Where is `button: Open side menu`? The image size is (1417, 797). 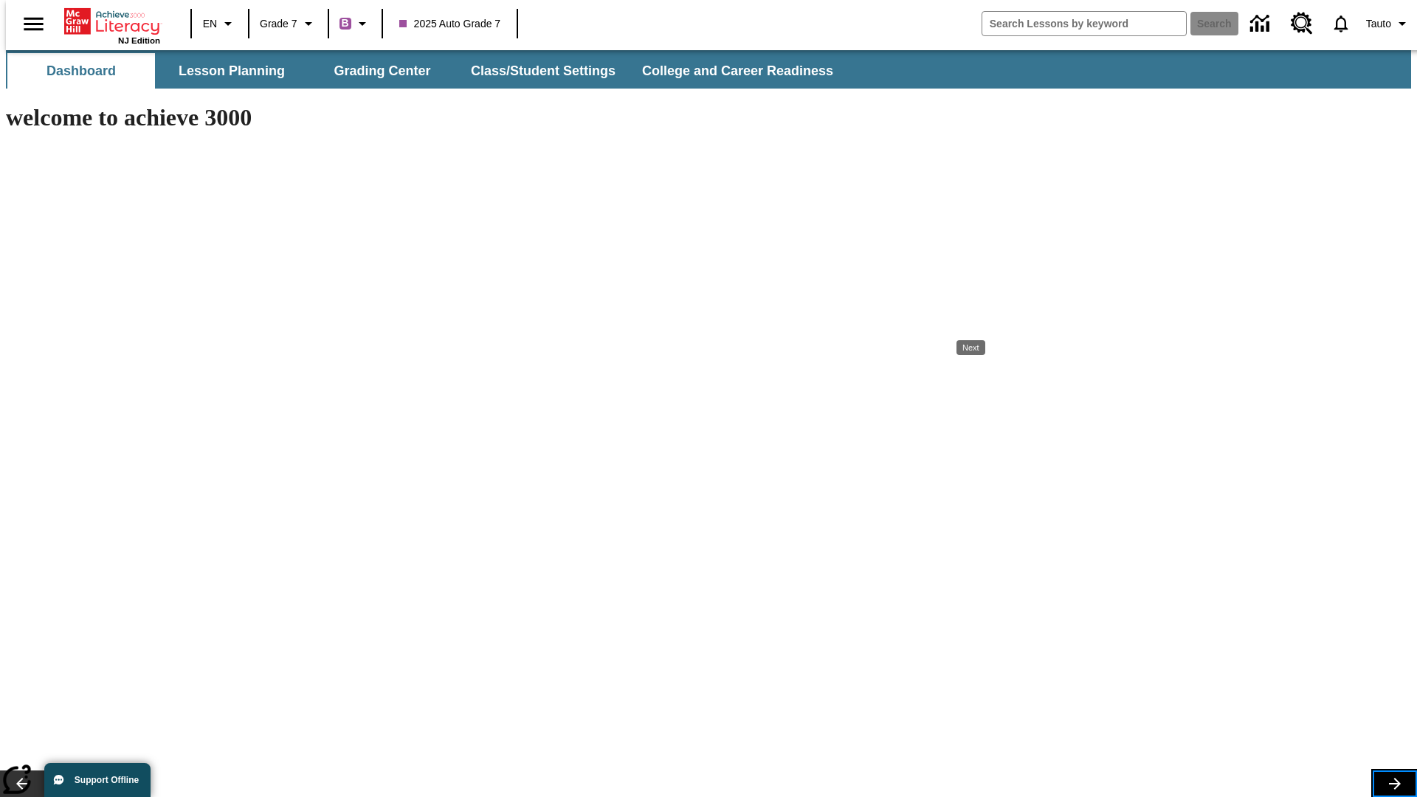
button: Open side menu is located at coordinates (33, 24).